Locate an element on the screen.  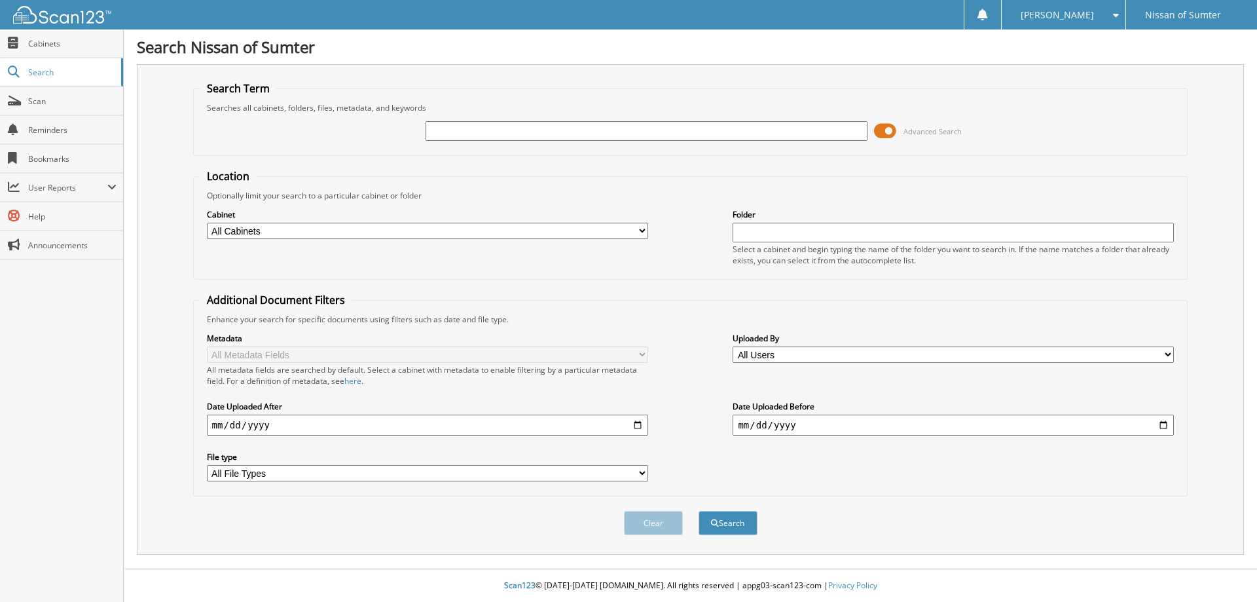
button: Clear is located at coordinates (653, 522).